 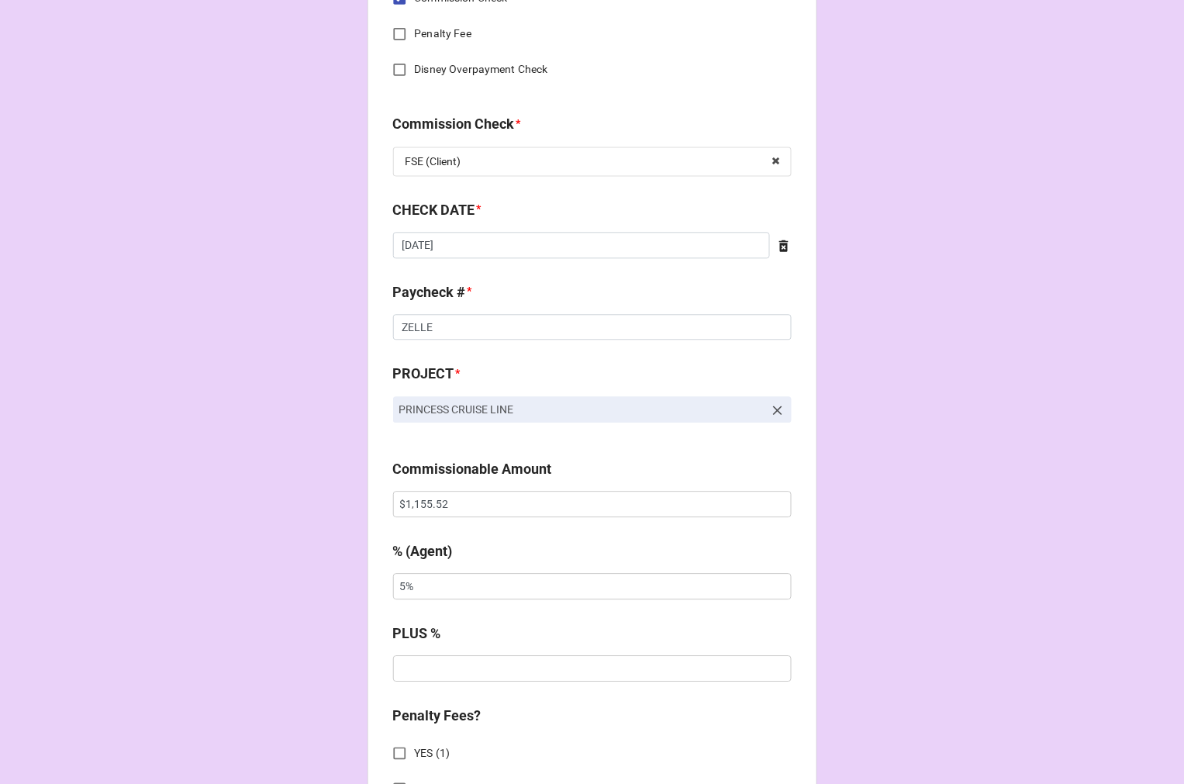 What do you see at coordinates (433, 753) in the screenshot?
I see `span: YES (1)` at bounding box center [433, 753].